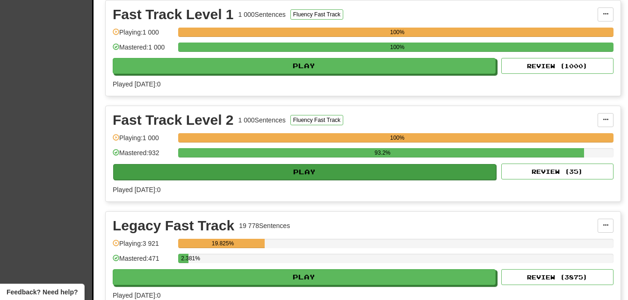  I want to click on div: Mastered: 1 000, so click(143, 50).